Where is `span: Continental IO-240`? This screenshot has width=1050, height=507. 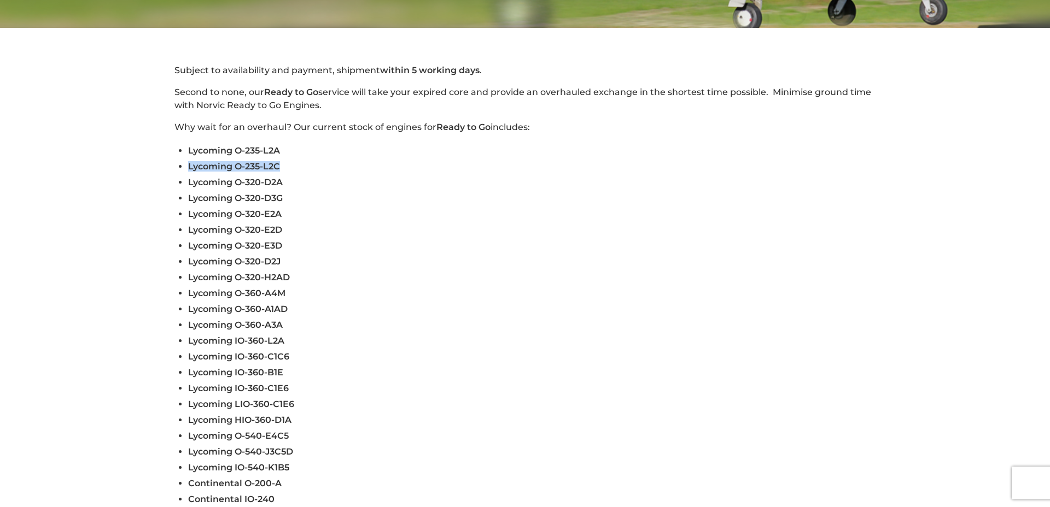 span: Continental IO-240 is located at coordinates (231, 499).